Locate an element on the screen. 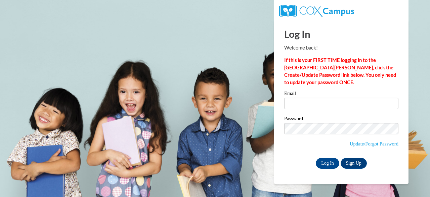 This screenshot has height=197, width=430. img: COX Campus is located at coordinates (317, 11).